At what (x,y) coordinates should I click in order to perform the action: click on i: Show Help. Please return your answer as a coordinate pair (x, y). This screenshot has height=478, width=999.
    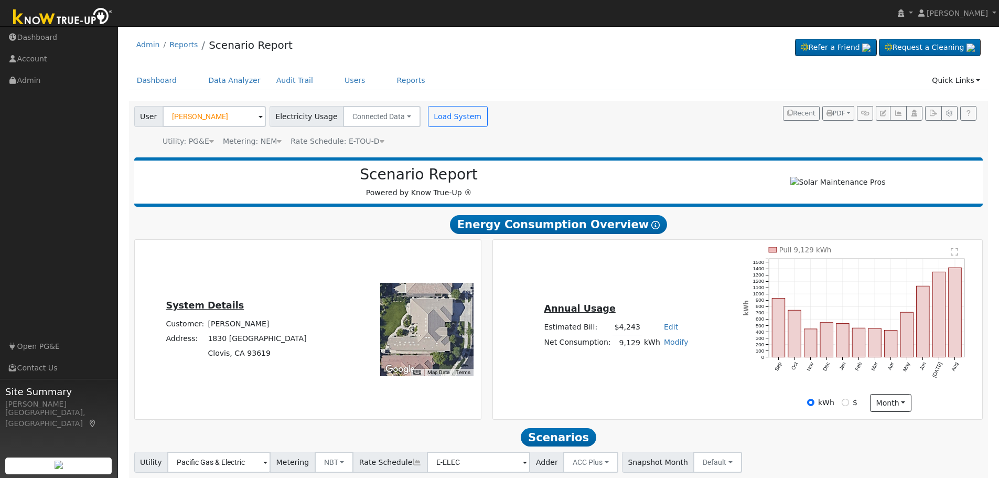
    Looking at the image, I should click on (656, 225).